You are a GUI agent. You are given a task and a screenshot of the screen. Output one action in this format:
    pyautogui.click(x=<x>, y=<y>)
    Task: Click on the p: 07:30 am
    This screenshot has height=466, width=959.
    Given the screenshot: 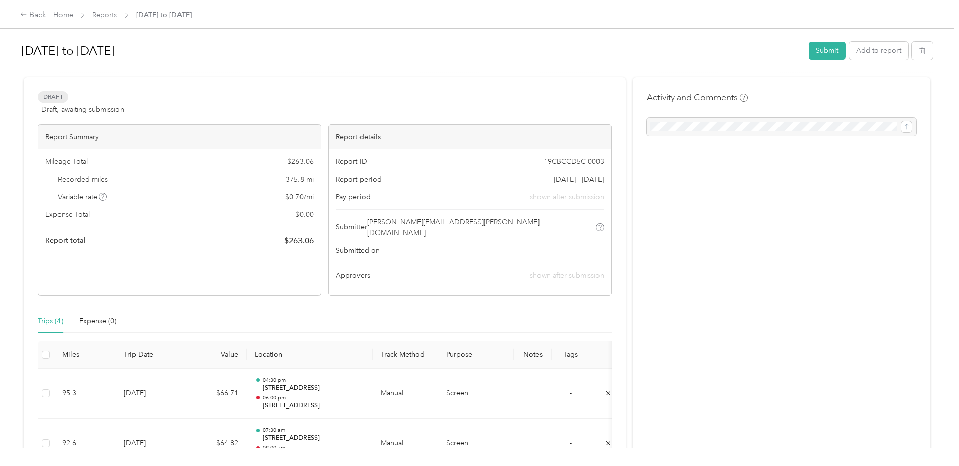 What is the action you would take?
    pyautogui.click(x=314, y=430)
    